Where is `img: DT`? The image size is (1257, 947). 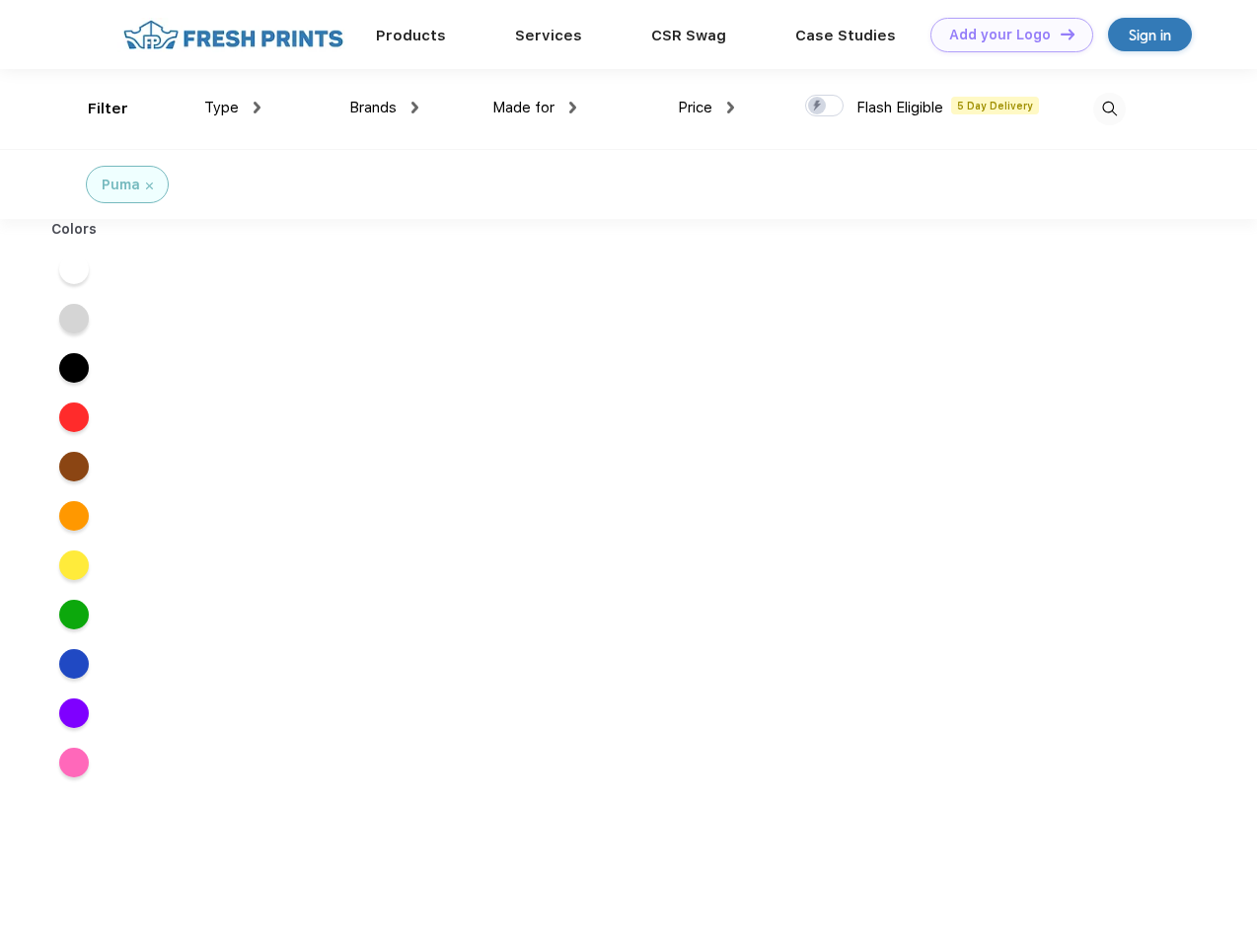 img: DT is located at coordinates (1067, 34).